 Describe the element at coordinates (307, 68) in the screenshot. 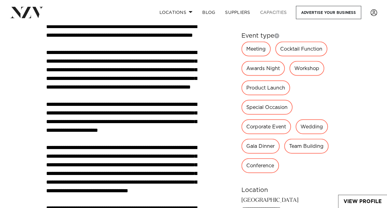

I see `div: Workshop` at that location.